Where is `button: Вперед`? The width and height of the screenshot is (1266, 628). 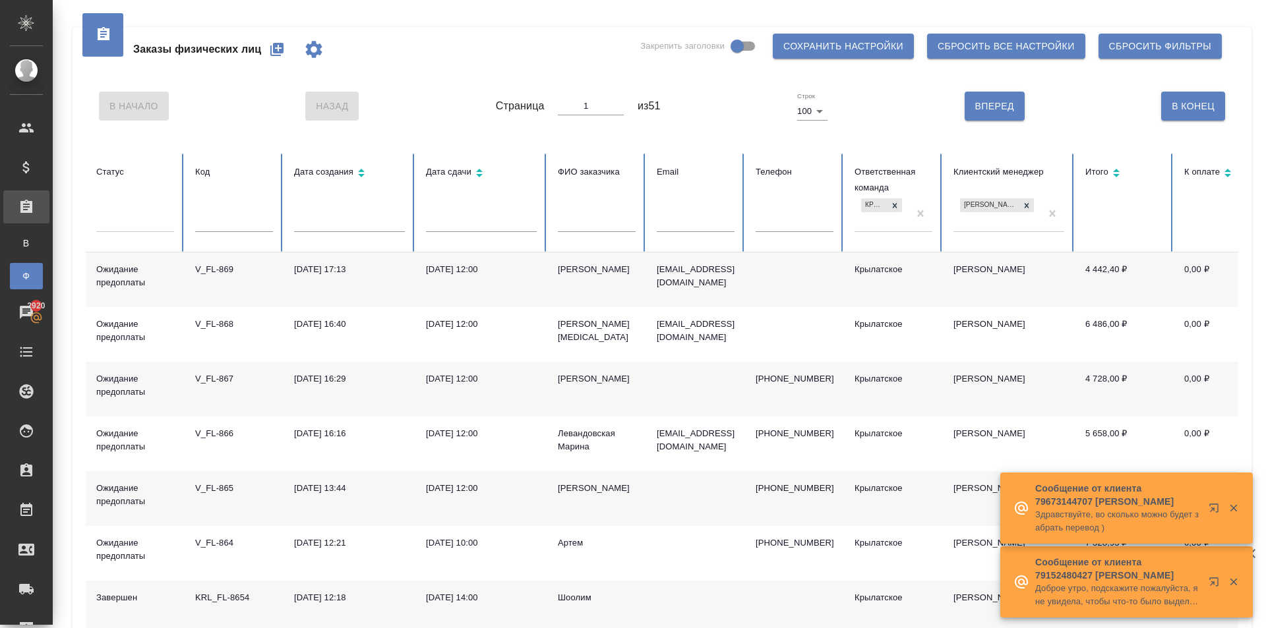 button: Вперед is located at coordinates (994, 106).